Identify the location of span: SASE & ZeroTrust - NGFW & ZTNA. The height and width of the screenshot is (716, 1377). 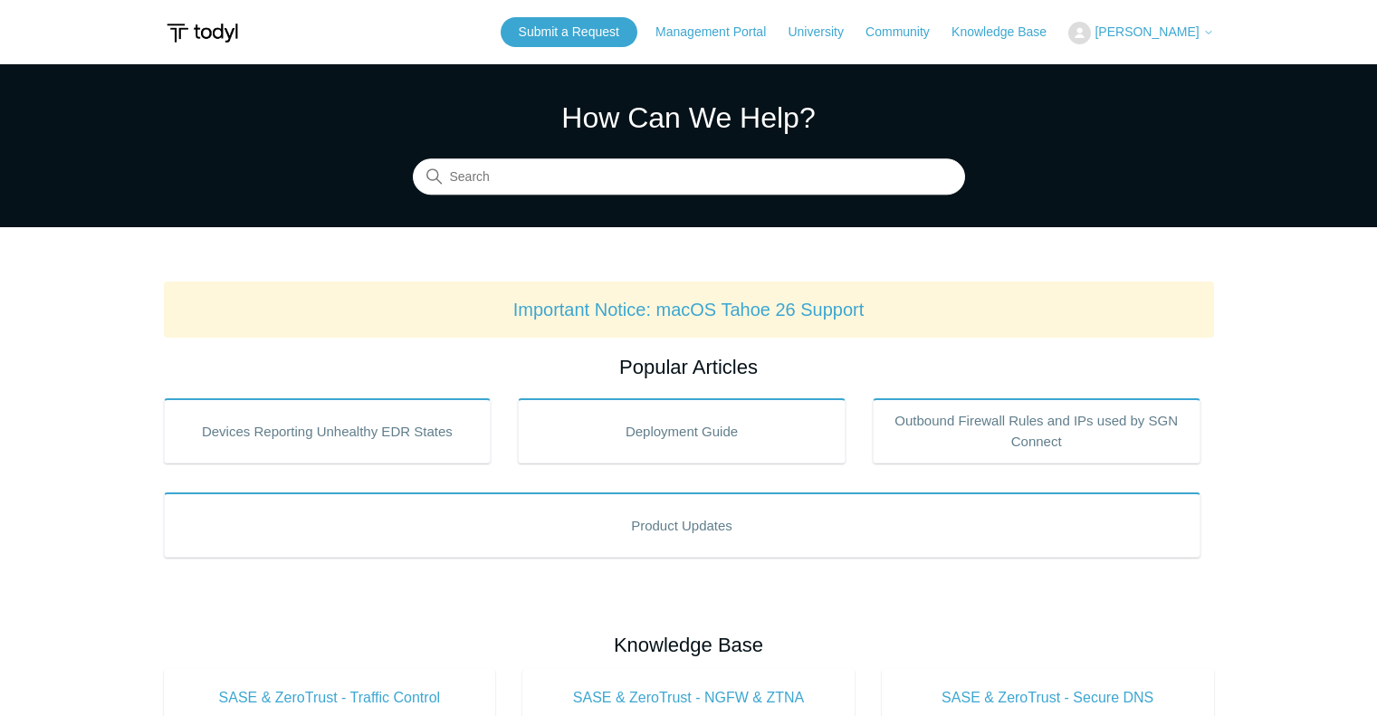
(688, 698).